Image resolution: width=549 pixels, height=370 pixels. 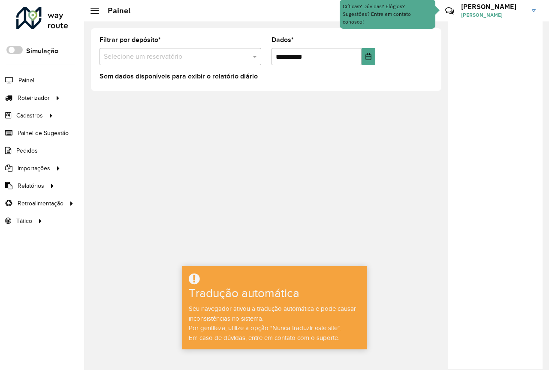 I want to click on font: Sem dados disponíveis para exibir o relatório diário, so click(x=178, y=76).